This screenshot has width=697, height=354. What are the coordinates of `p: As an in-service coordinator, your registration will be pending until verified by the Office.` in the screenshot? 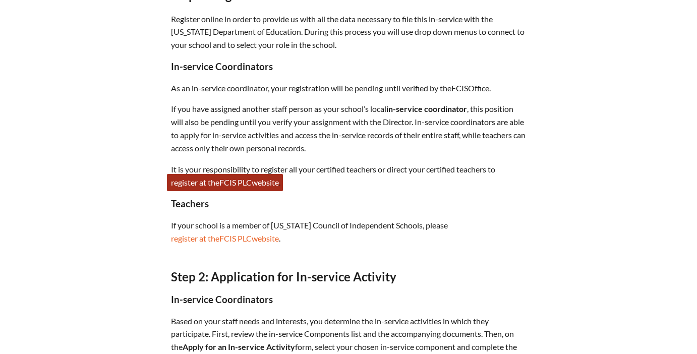 It's located at (348, 88).